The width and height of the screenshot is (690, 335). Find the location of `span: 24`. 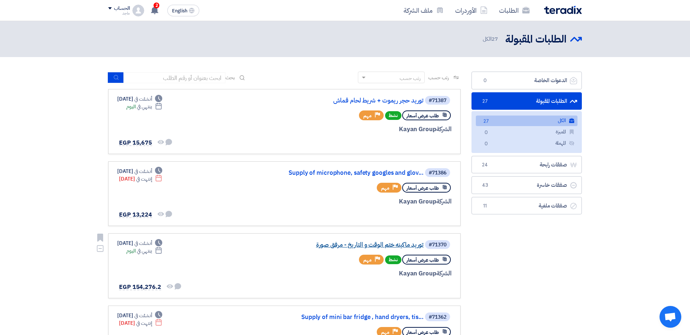

span: 24 is located at coordinates (485, 165).